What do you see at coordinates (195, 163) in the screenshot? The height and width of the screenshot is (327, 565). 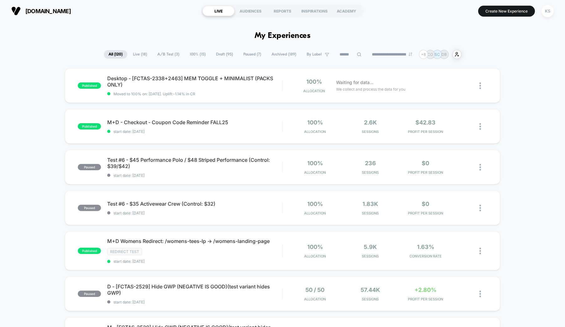 I see `span: Test #6 - $45 Performance Polo / $48 Striped Performance (Control: $39/$42)` at bounding box center [195, 163].